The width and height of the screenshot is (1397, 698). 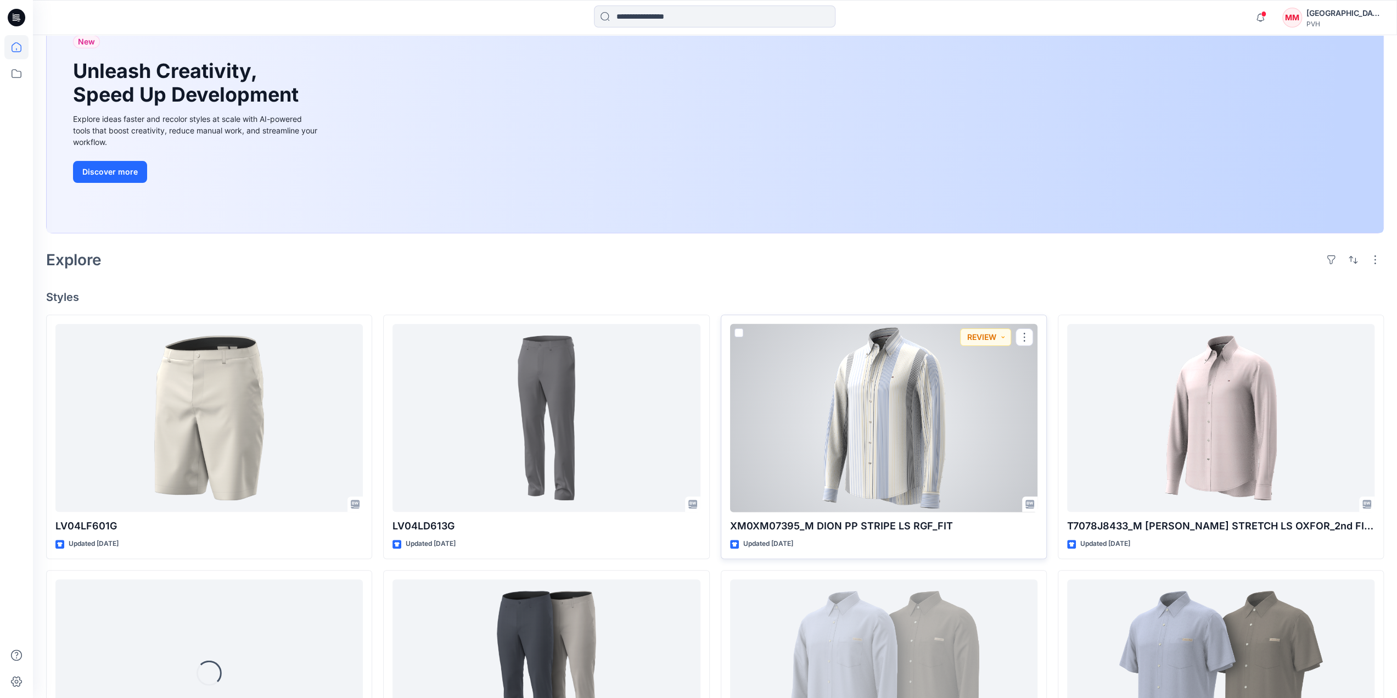 I want to click on h1: Unleash Creativity, Speed Up Development, so click(x=188, y=83).